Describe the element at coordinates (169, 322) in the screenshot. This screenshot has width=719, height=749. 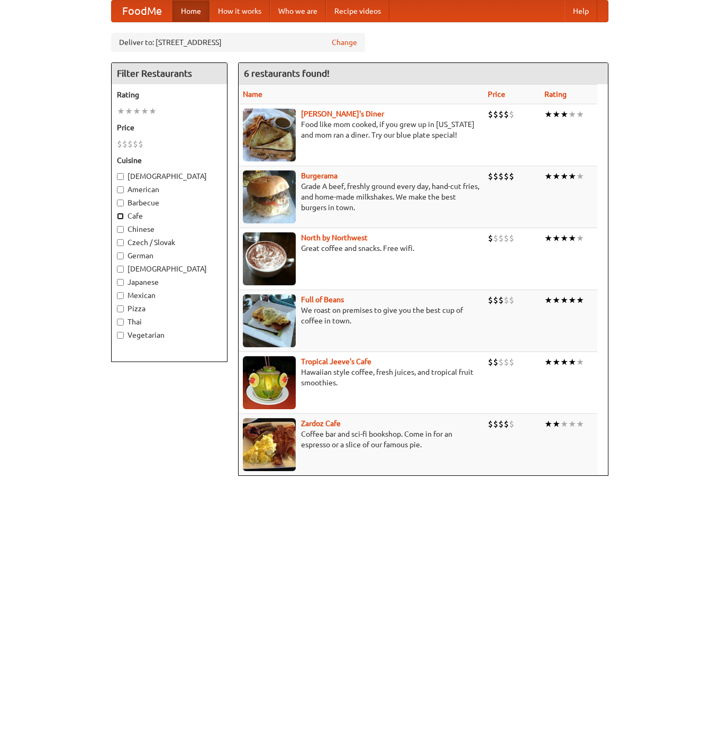
I see `label: Thai` at that location.